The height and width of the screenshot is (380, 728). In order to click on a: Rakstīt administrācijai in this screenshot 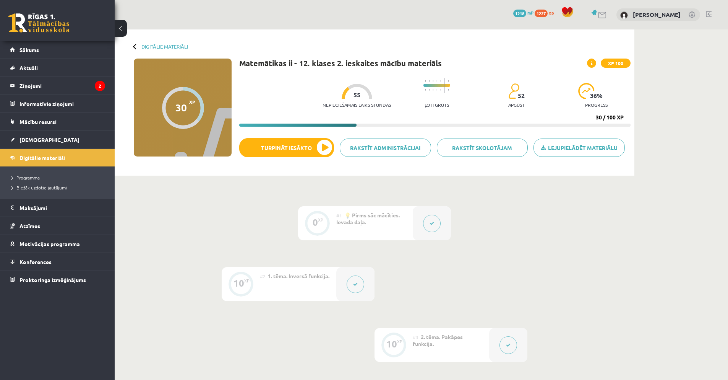, I will do `click(385, 148)`.